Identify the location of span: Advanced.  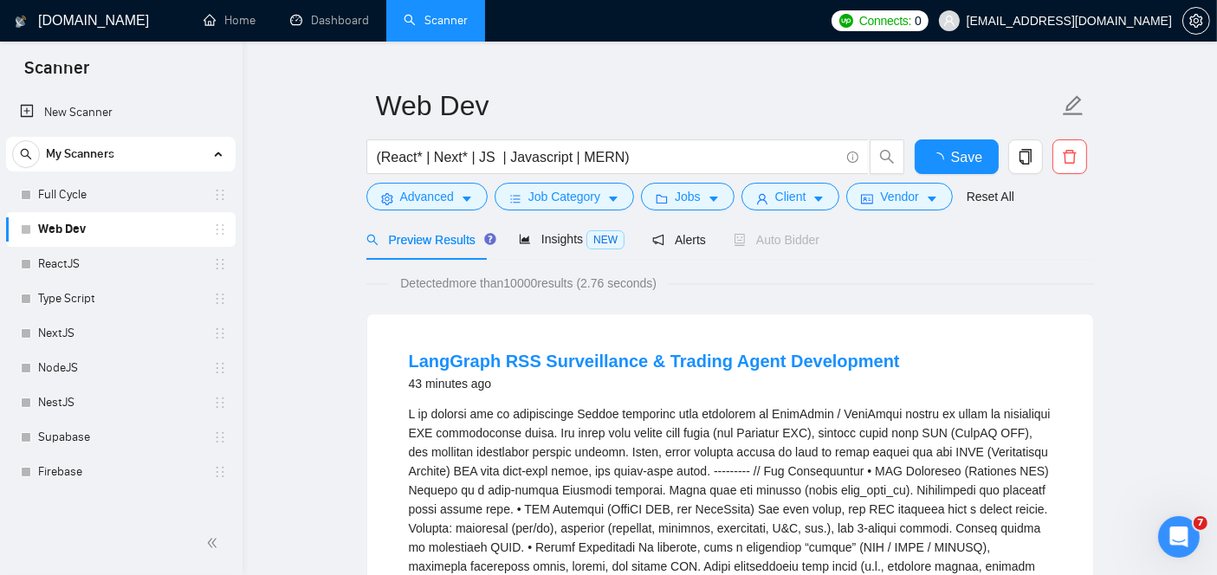
(427, 197).